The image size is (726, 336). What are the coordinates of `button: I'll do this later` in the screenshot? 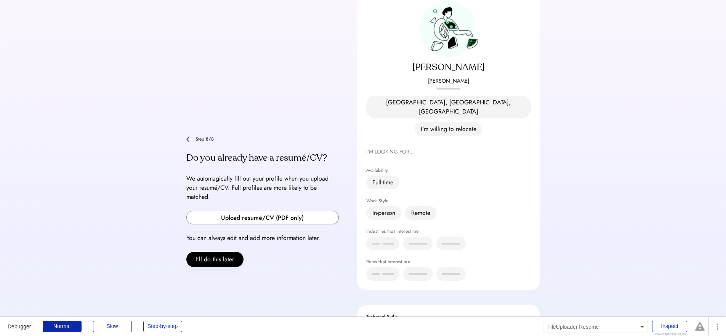 It's located at (215, 259).